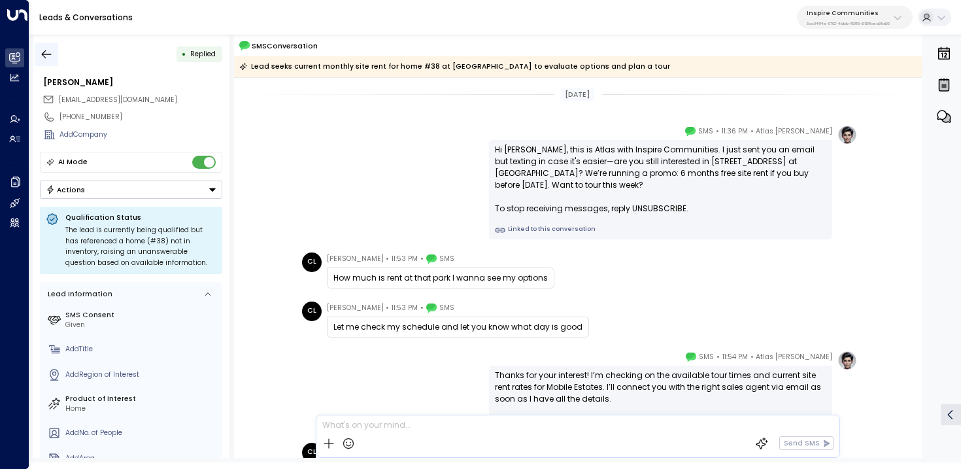  I want to click on a: Leads & Conversations, so click(86, 17).